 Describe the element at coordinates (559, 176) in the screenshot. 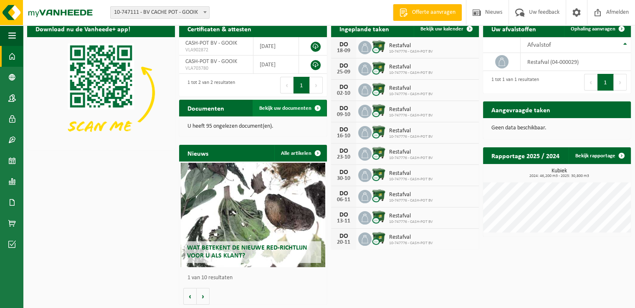

I see `span: 2024: 46,200 m3 - 2025: 30,800 m3` at that location.